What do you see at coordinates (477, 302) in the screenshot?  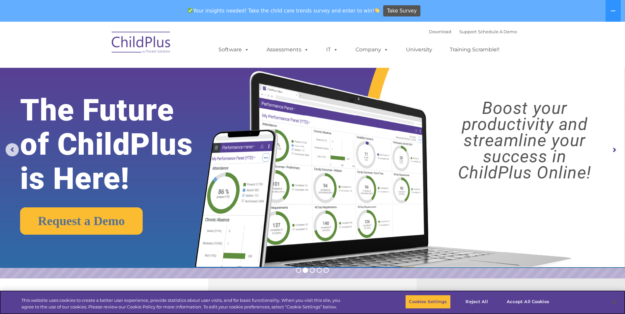 I see `button: Reject All` at bounding box center [477, 302].